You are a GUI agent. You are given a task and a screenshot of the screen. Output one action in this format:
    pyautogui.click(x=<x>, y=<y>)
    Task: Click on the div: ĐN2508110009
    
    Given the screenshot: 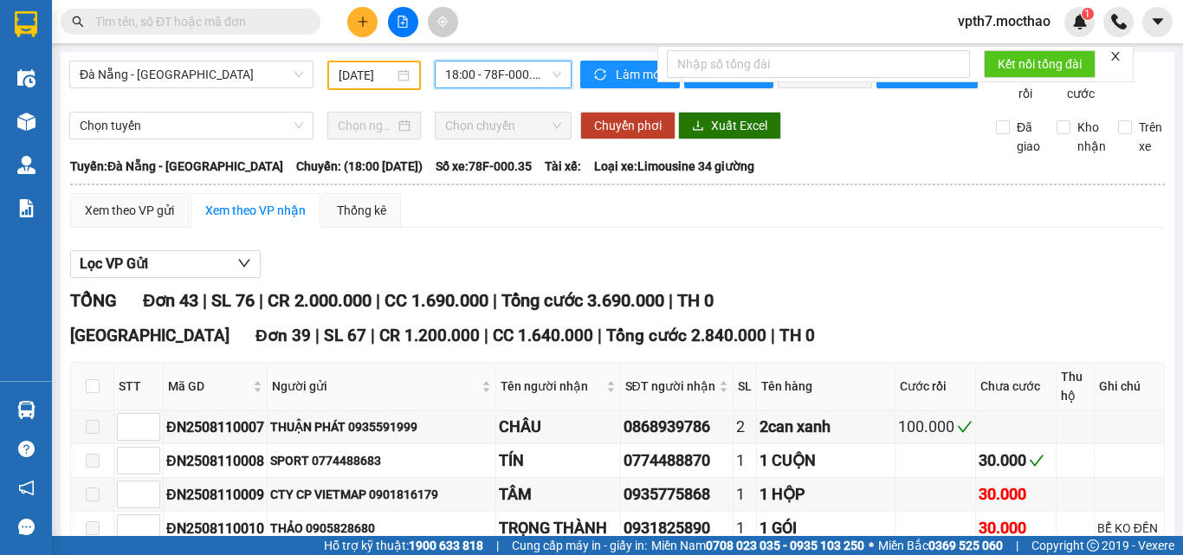 What is the action you would take?
    pyautogui.click(x=215, y=495)
    